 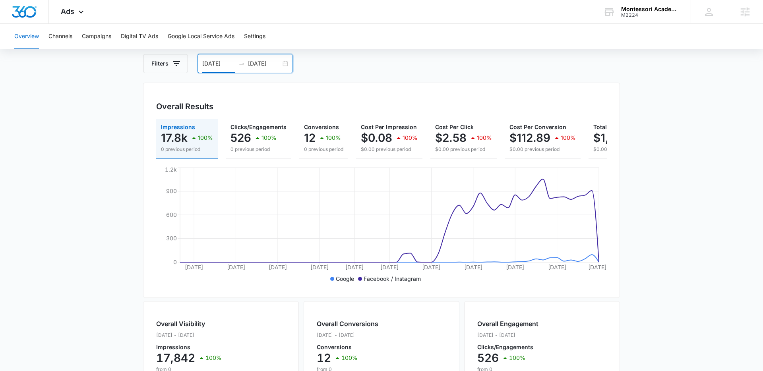 I want to click on span: to, so click(x=242, y=64).